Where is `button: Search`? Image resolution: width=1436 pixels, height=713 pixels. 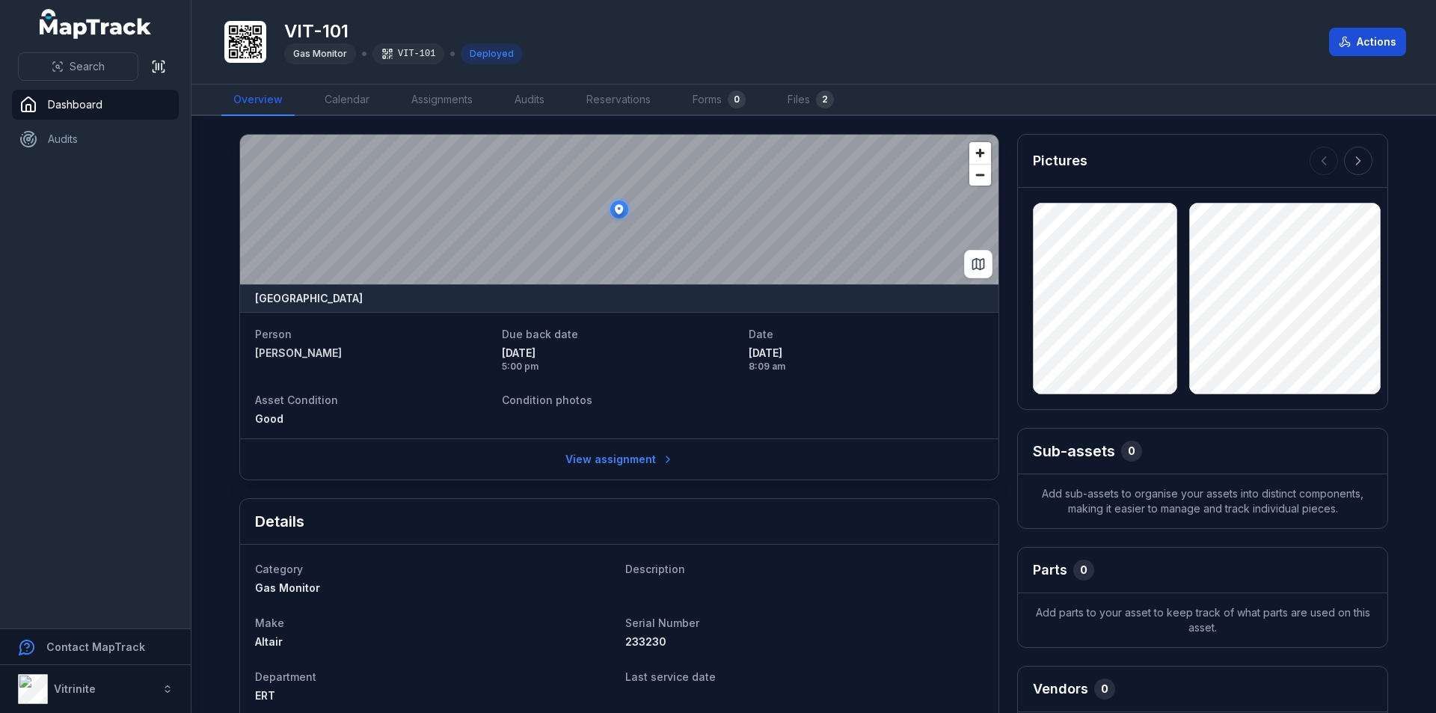 button: Search is located at coordinates (78, 67).